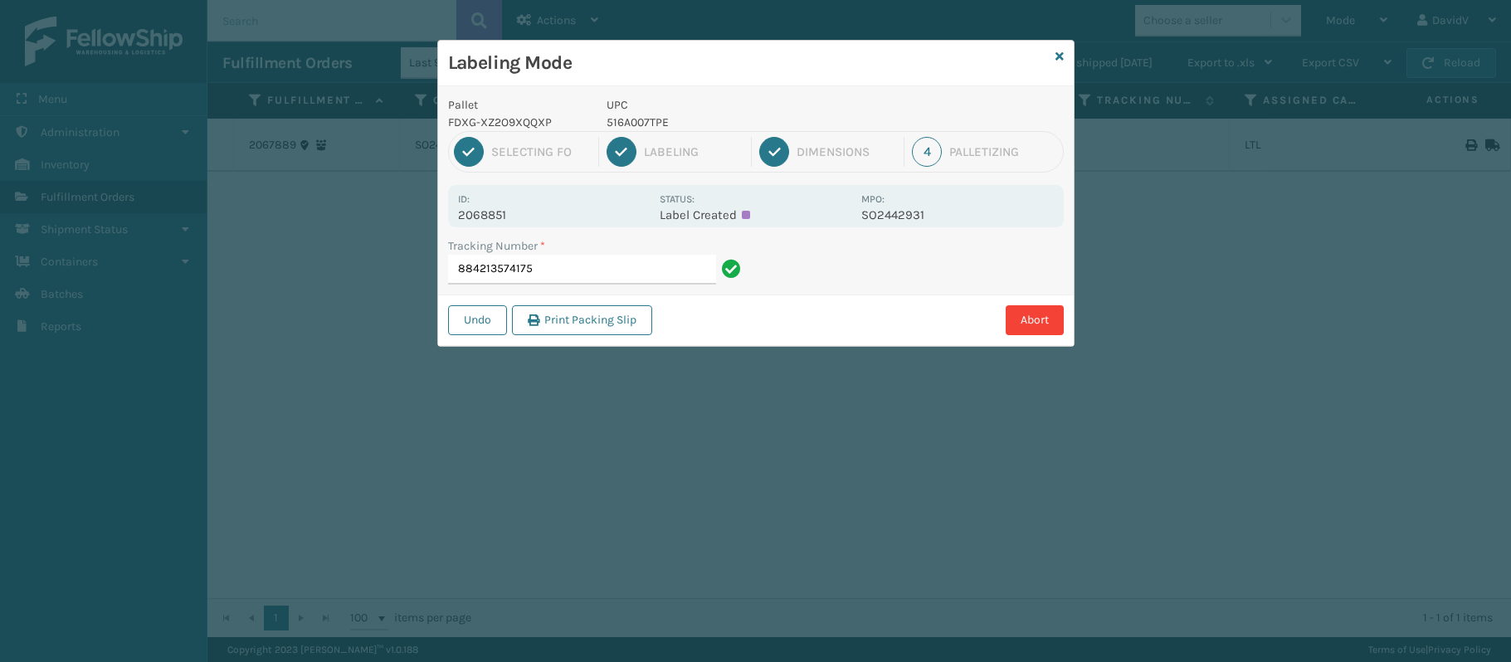 This screenshot has height=662, width=1511. What do you see at coordinates (774, 152) in the screenshot?
I see `div: 3` at bounding box center [774, 152].